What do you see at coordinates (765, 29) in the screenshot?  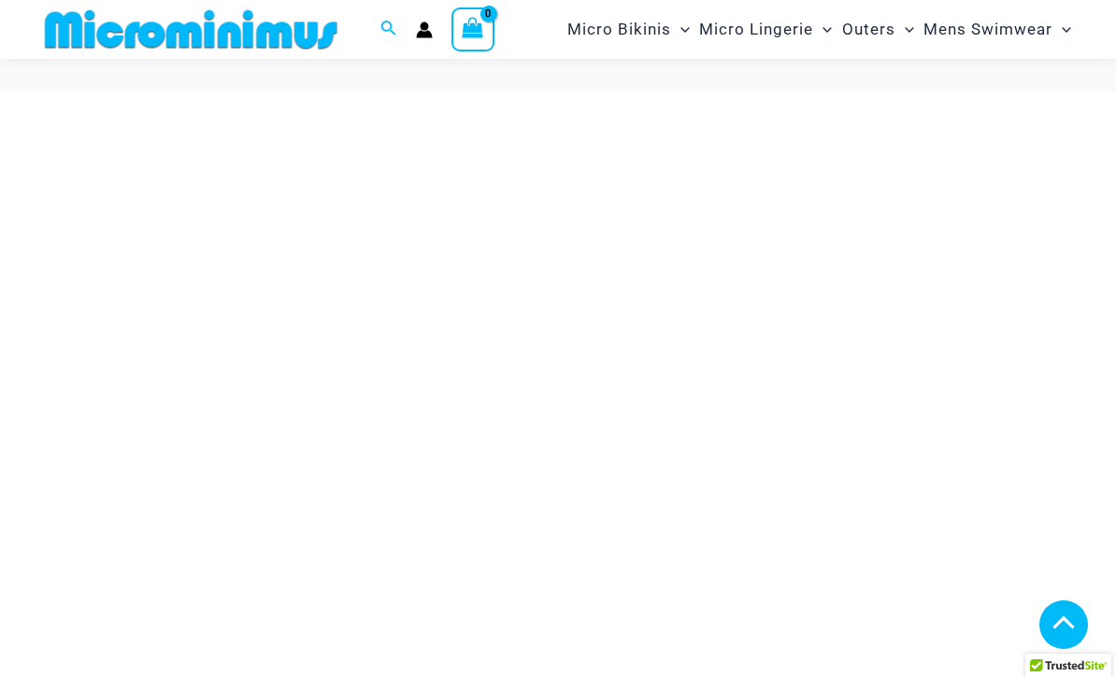 I see `a: Micro LingerieMenu ToggleMenu Toggle` at bounding box center [765, 29].